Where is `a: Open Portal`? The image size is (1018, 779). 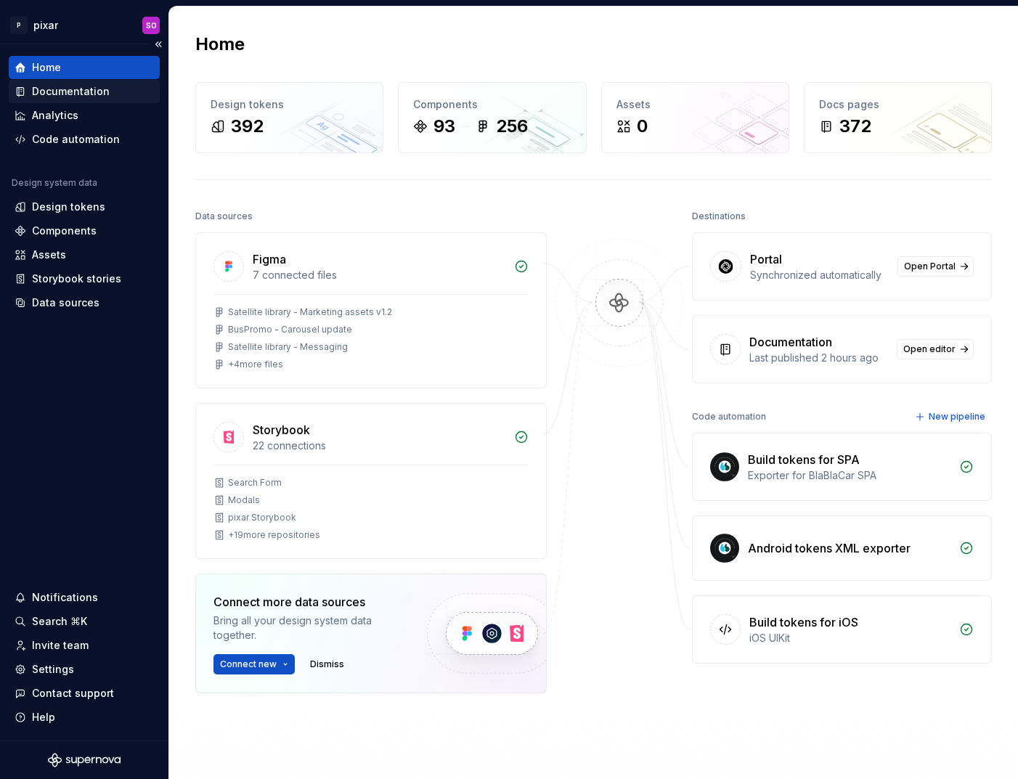
a: Open Portal is located at coordinates (935, 267).